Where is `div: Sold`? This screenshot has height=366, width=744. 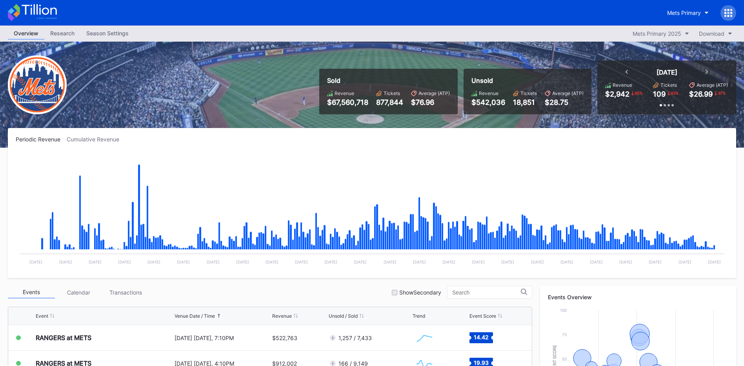
div: Sold is located at coordinates (388, 80).